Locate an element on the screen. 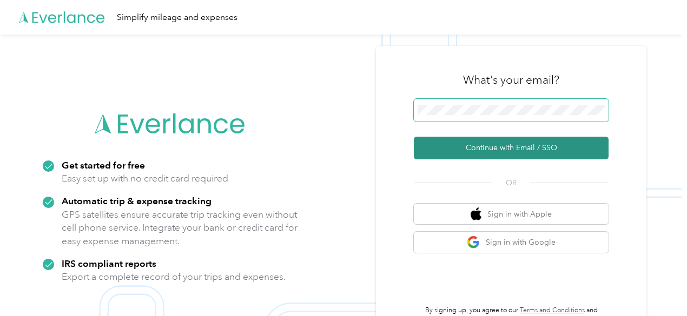  p: Export a complete record of your trips and expenses. is located at coordinates (174, 277).